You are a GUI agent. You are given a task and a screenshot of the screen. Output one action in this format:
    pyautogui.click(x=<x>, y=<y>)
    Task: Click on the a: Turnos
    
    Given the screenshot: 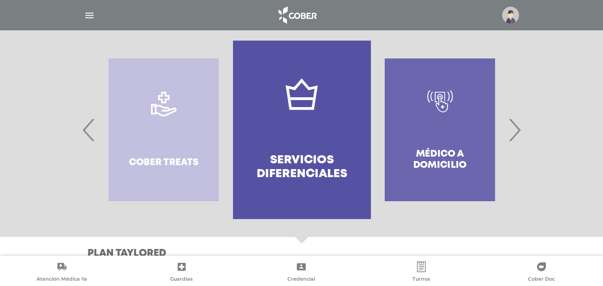 What is the action you would take?
    pyautogui.click(x=421, y=273)
    